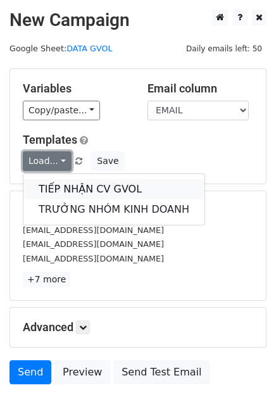 The height and width of the screenshot is (409, 276). I want to click on h2: New Campaign, so click(138, 20).